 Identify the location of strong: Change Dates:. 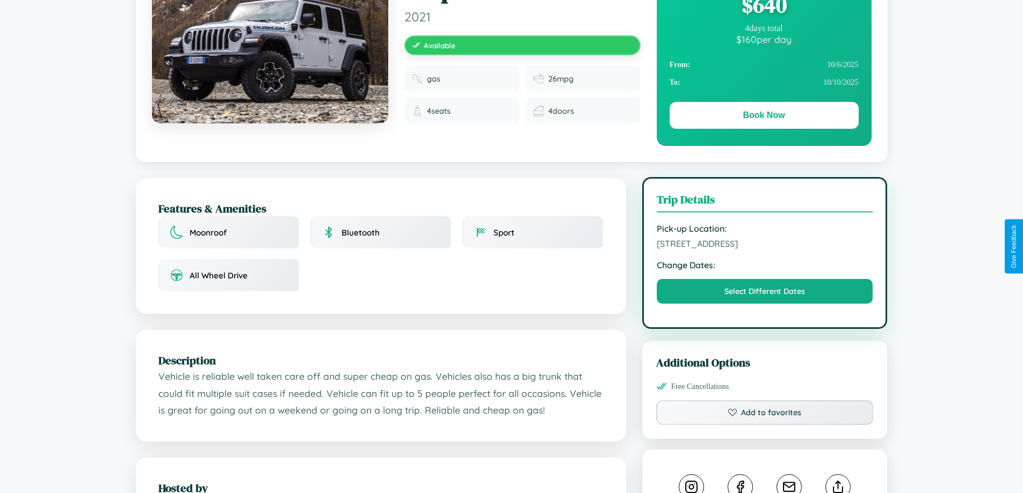
(765, 265).